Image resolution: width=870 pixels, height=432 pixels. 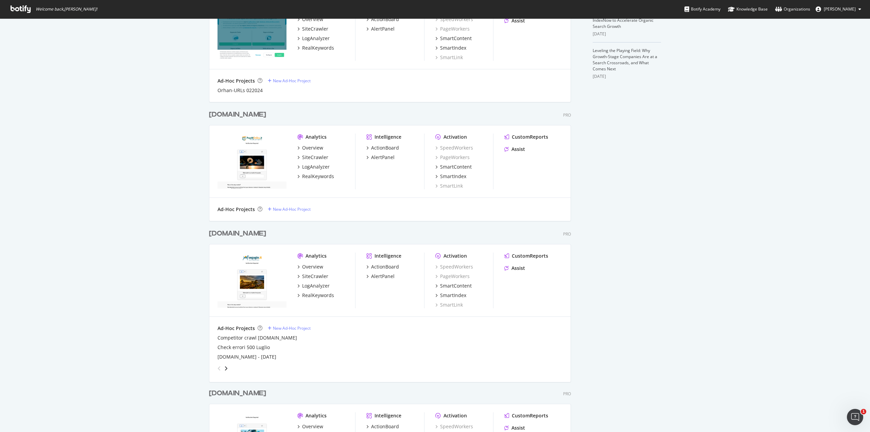 I want to click on div: Knowledge Base, so click(x=748, y=9).